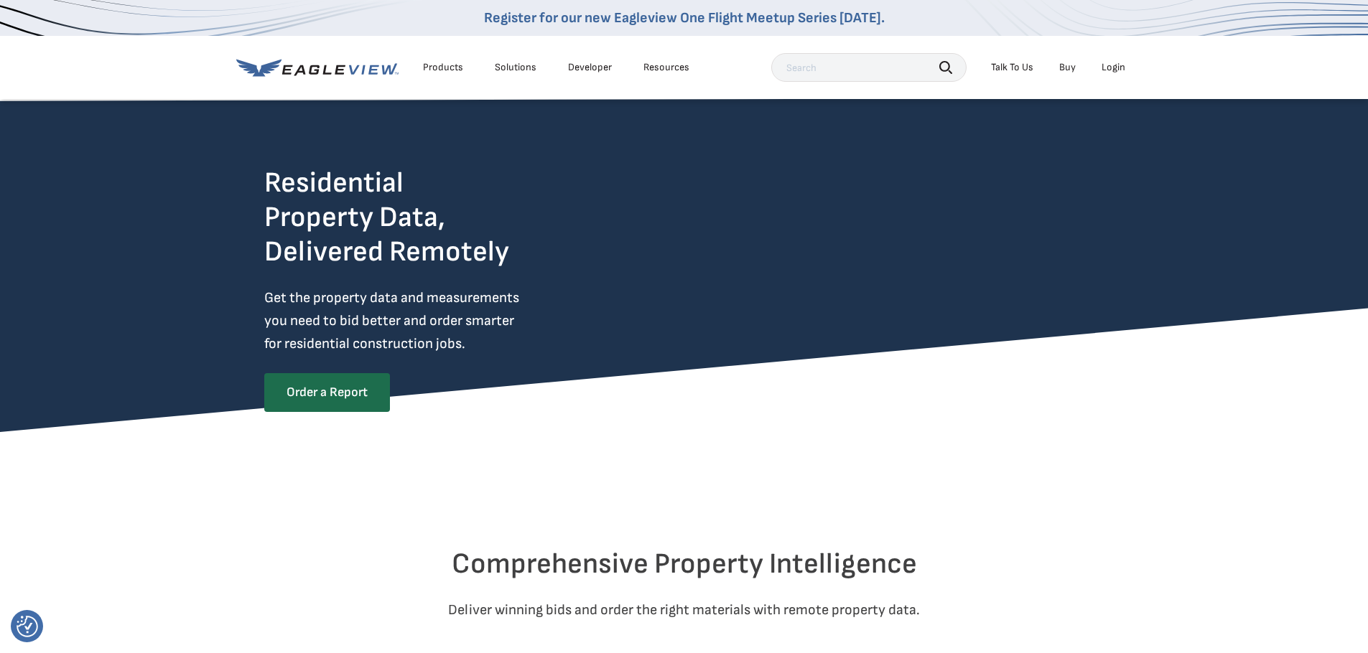 Image resolution: width=1368 pixels, height=653 pixels. Describe the element at coordinates (327, 393) in the screenshot. I see `a: Order a Report` at that location.